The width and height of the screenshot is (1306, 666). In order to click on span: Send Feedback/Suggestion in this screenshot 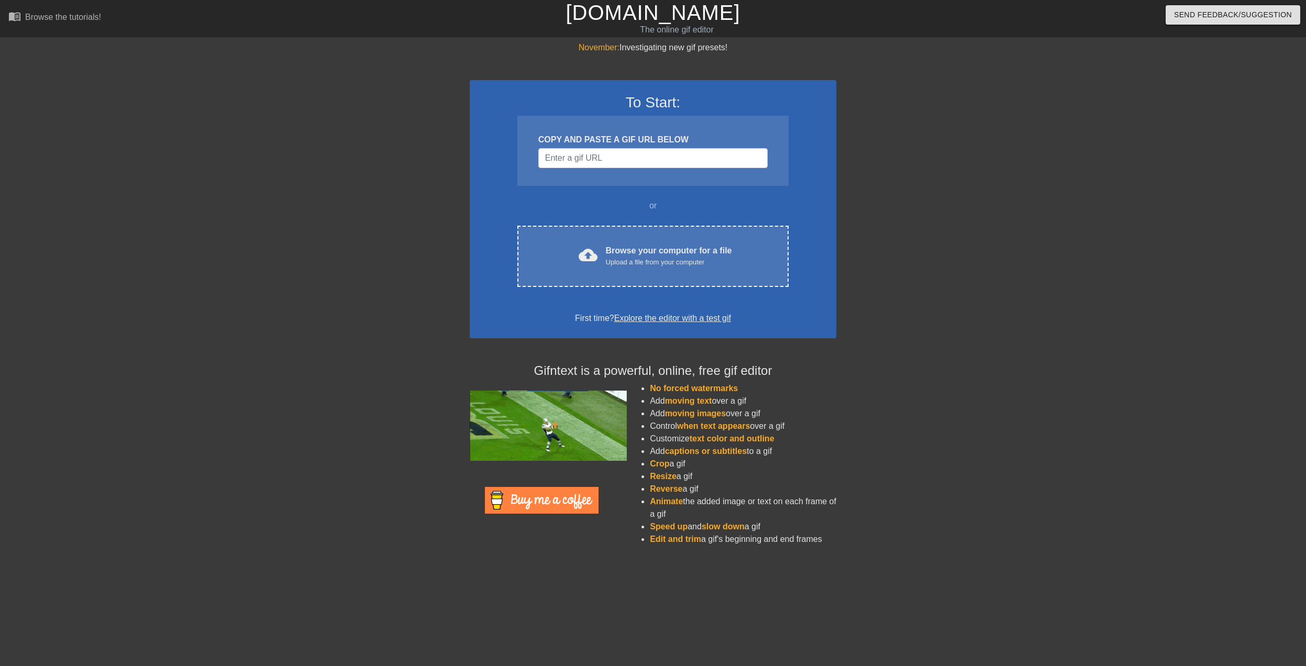, I will do `click(1232, 15)`.